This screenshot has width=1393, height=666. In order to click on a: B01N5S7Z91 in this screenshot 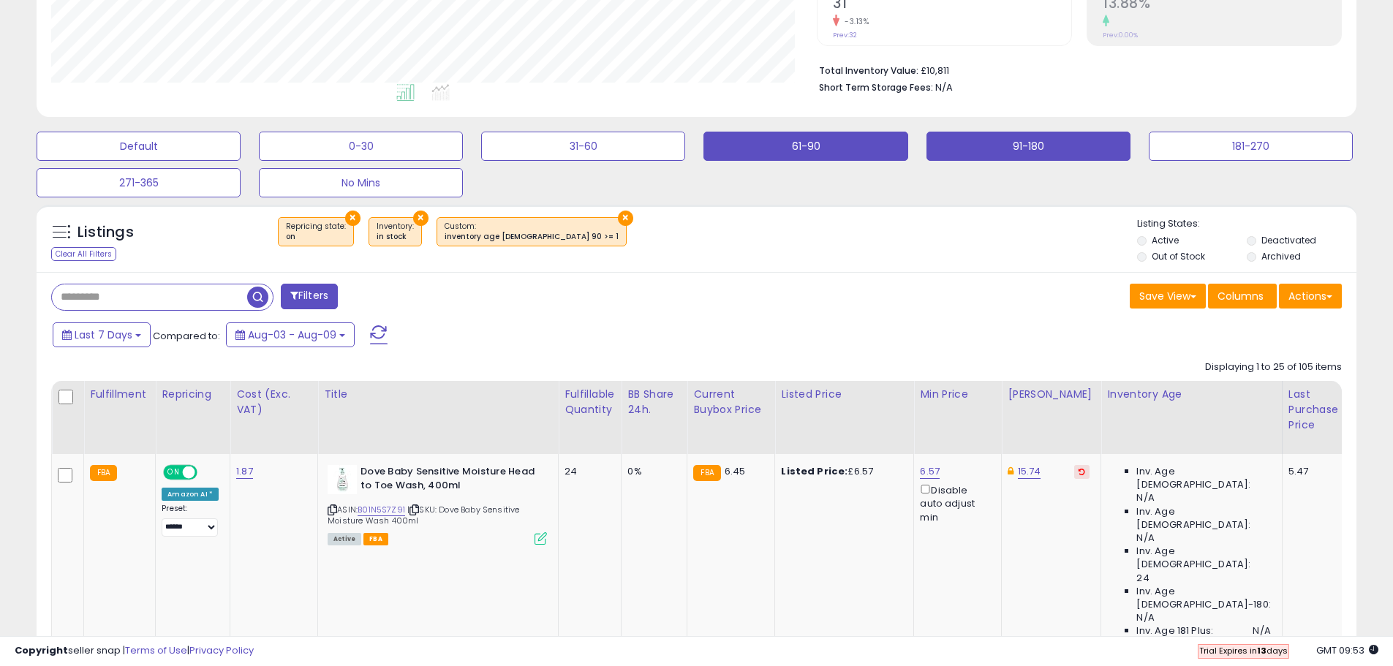, I will do `click(381, 510)`.